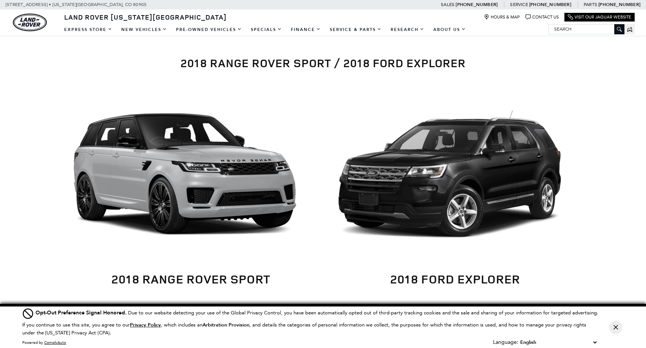 This screenshot has width=646, height=348. What do you see at coordinates (145, 325) in the screenshot?
I see `u: Privacy Policy` at bounding box center [145, 325].